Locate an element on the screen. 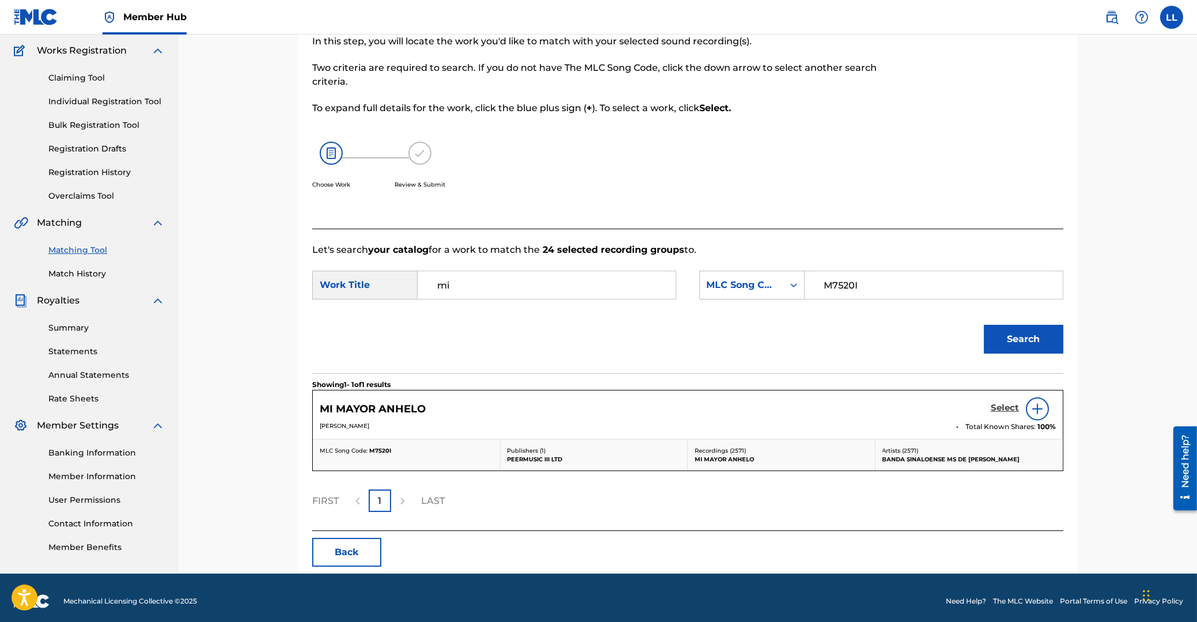 The image size is (1197, 622). a: Contact Information is located at coordinates (107, 524).